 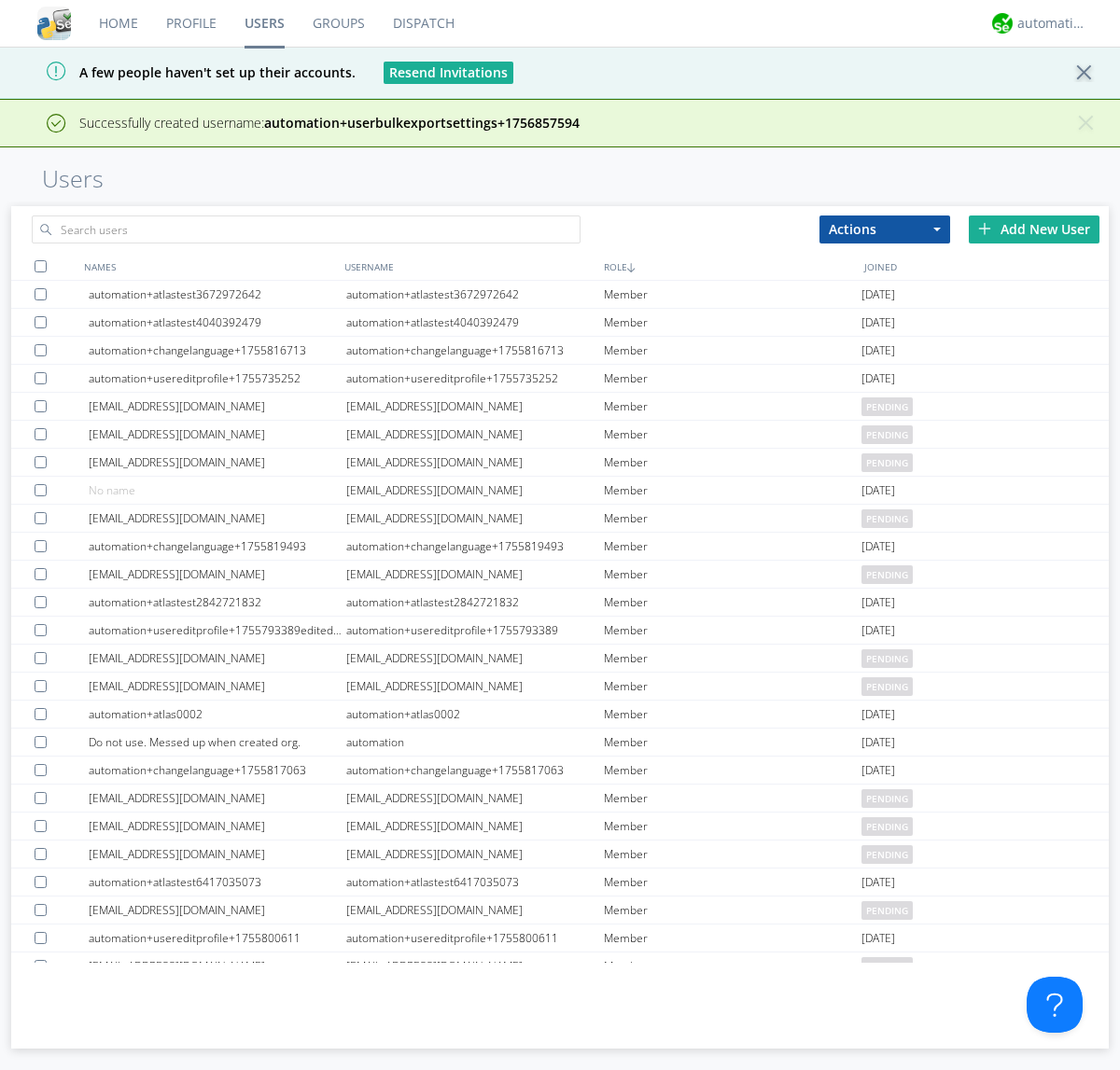 I want to click on div: automation+usereditprofile+1755800611, so click(x=218, y=938).